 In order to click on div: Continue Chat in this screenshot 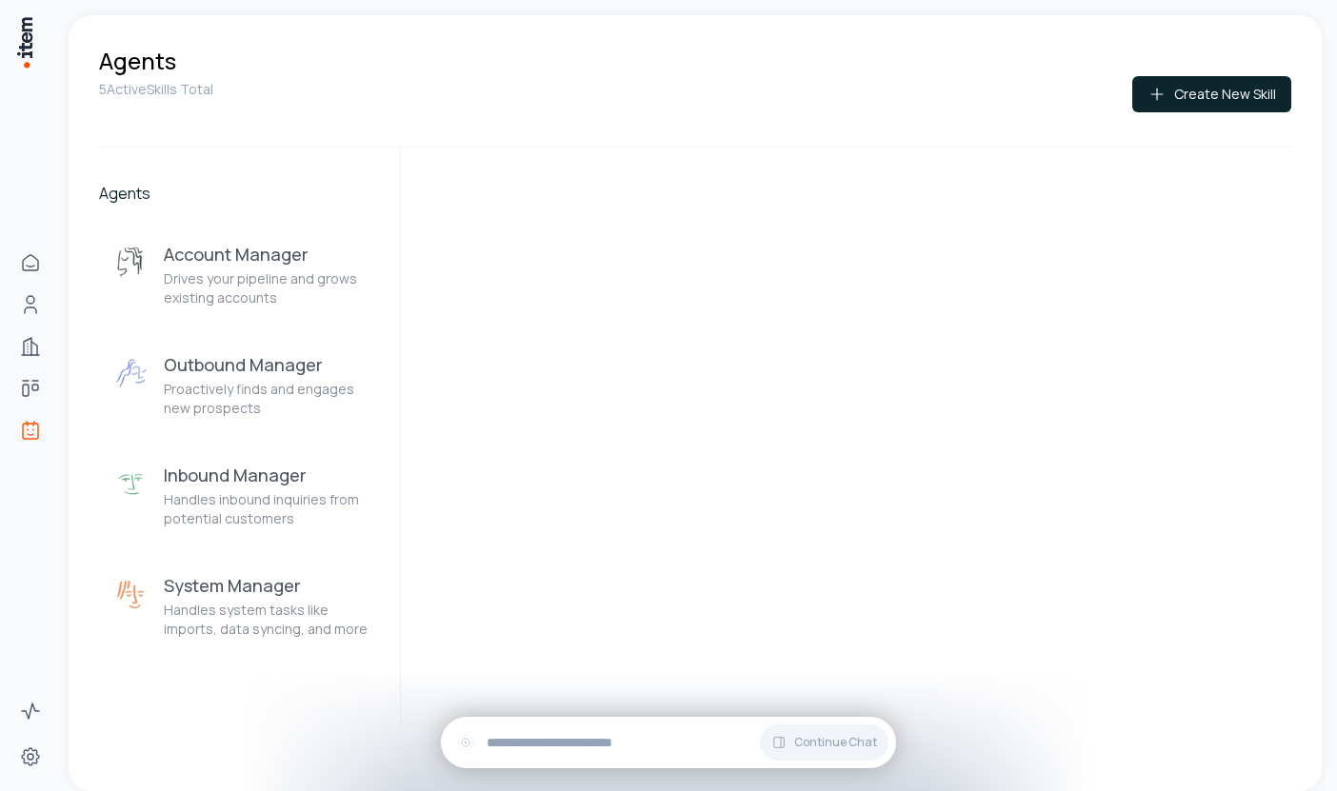, I will do `click(669, 743)`.